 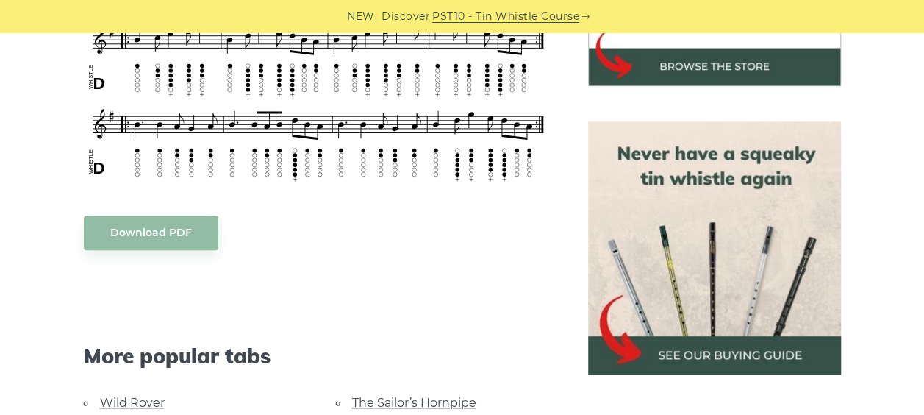 What do you see at coordinates (506, 16) in the screenshot?
I see `a: PST10 - Tin Whistle Course` at bounding box center [506, 16].